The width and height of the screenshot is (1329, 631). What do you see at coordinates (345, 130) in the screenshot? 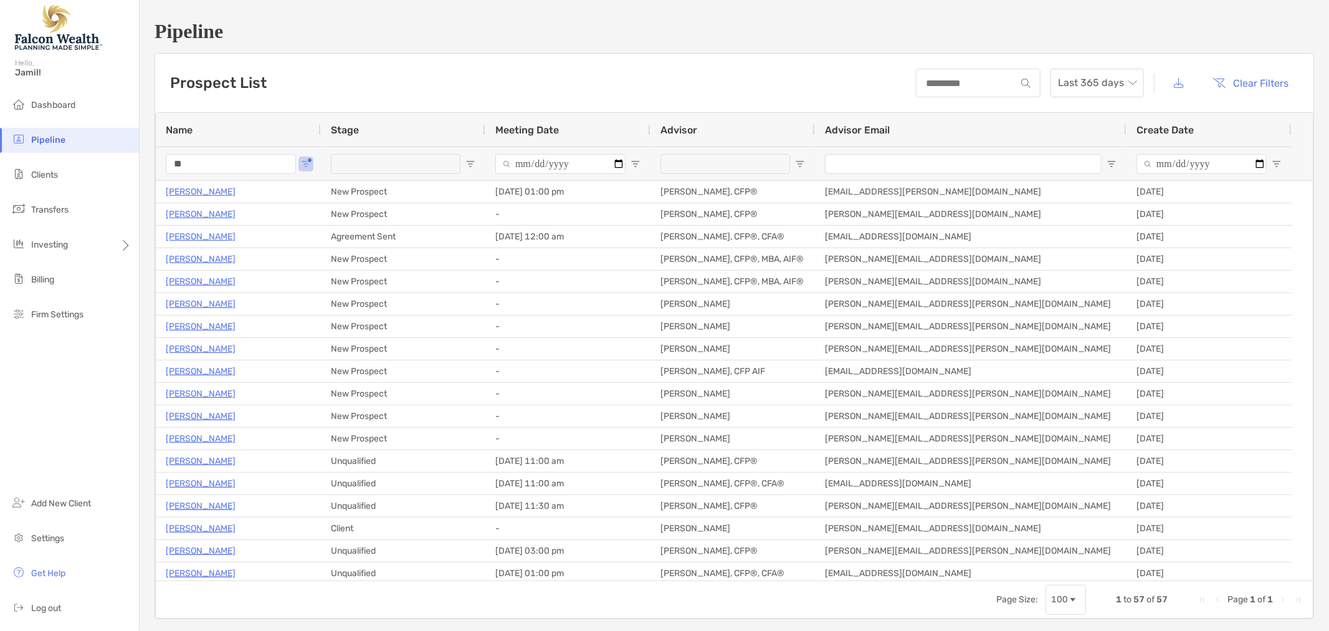
I see `span: Stage` at bounding box center [345, 130].